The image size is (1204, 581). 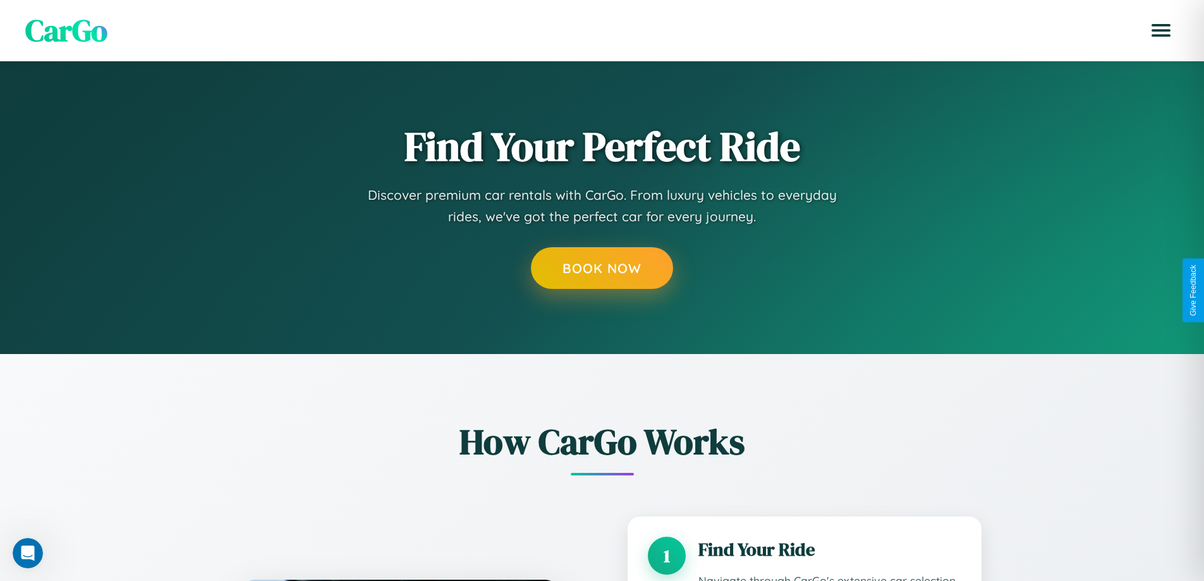 What do you see at coordinates (1193, 290) in the screenshot?
I see `div: Give Feedback` at bounding box center [1193, 290].